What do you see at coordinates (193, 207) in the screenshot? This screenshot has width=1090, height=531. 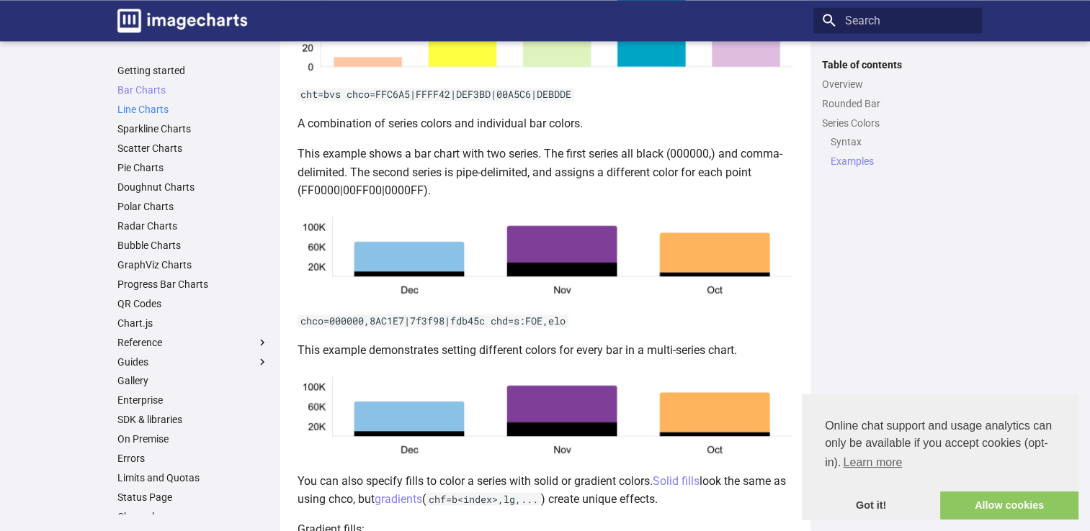 I see `a: Polar Charts` at bounding box center [193, 207].